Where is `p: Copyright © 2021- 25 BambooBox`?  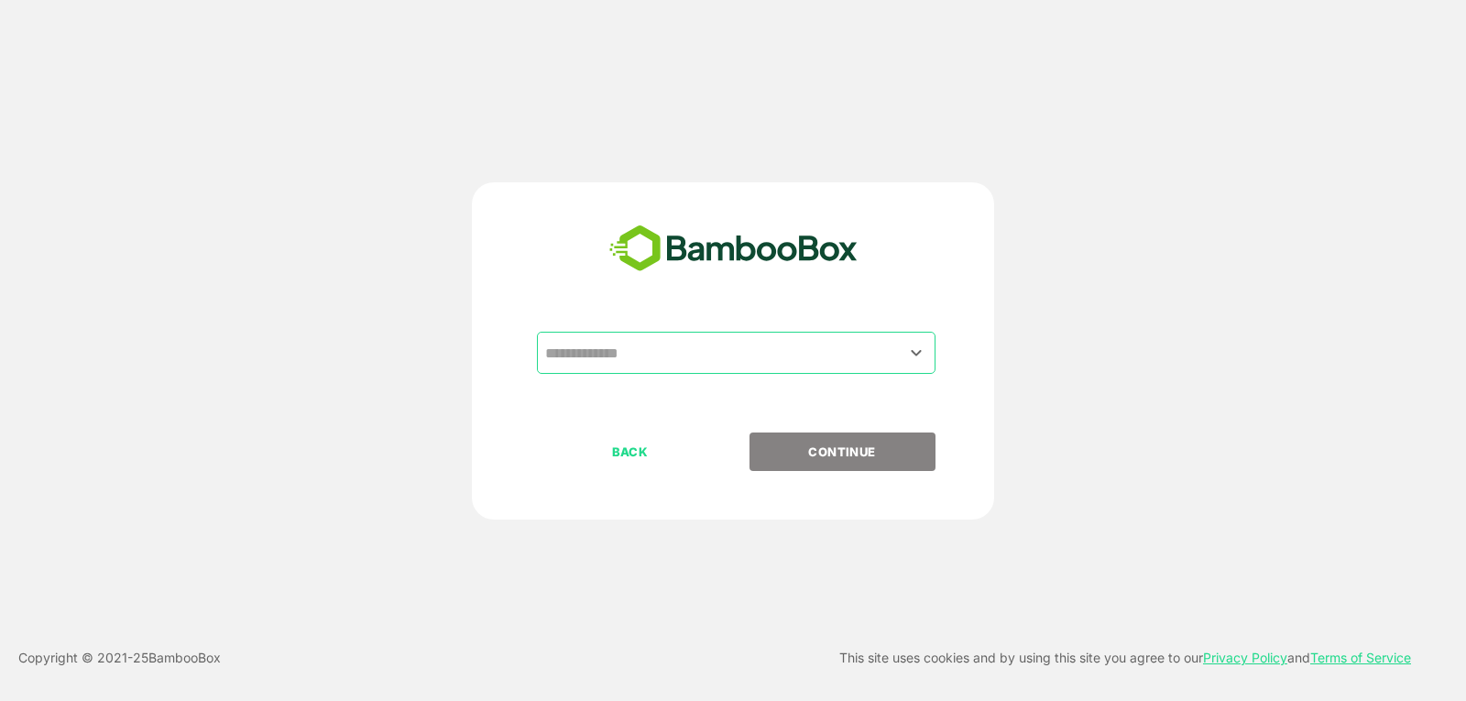 p: Copyright © 2021- 25 BambooBox is located at coordinates (119, 658).